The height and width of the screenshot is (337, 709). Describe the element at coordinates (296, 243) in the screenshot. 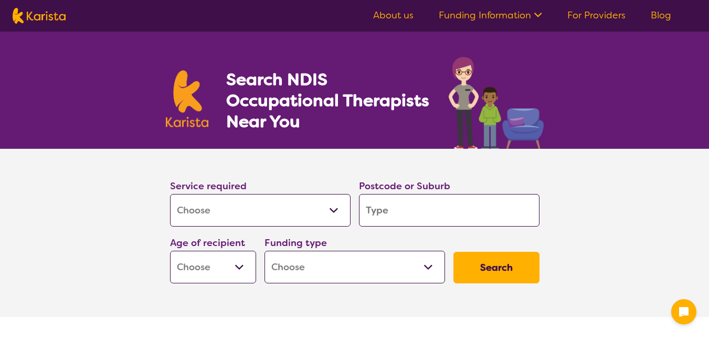

I see `label: Funding type` at that location.